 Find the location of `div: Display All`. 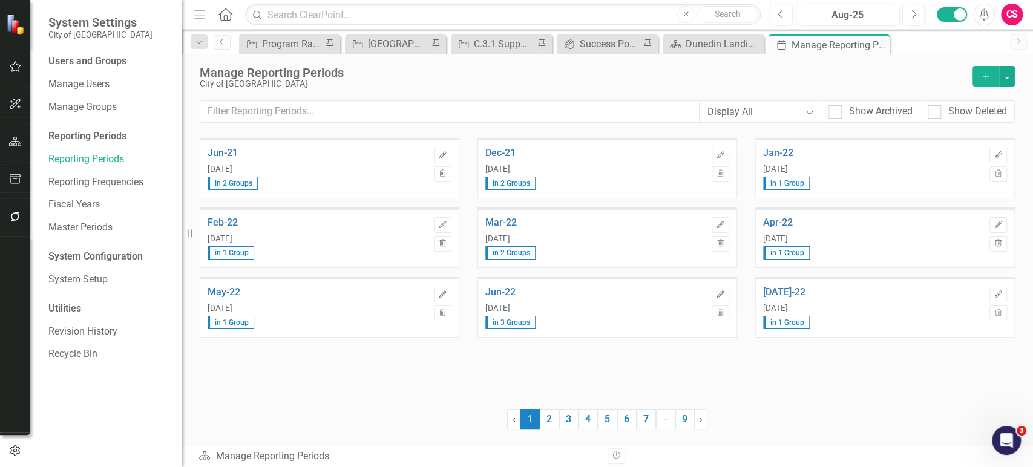

div: Display All is located at coordinates (753, 111).